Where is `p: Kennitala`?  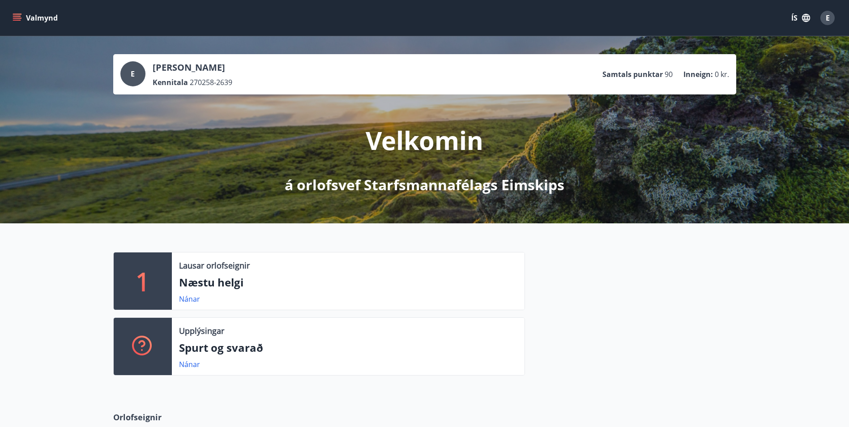
p: Kennitala is located at coordinates (170, 82).